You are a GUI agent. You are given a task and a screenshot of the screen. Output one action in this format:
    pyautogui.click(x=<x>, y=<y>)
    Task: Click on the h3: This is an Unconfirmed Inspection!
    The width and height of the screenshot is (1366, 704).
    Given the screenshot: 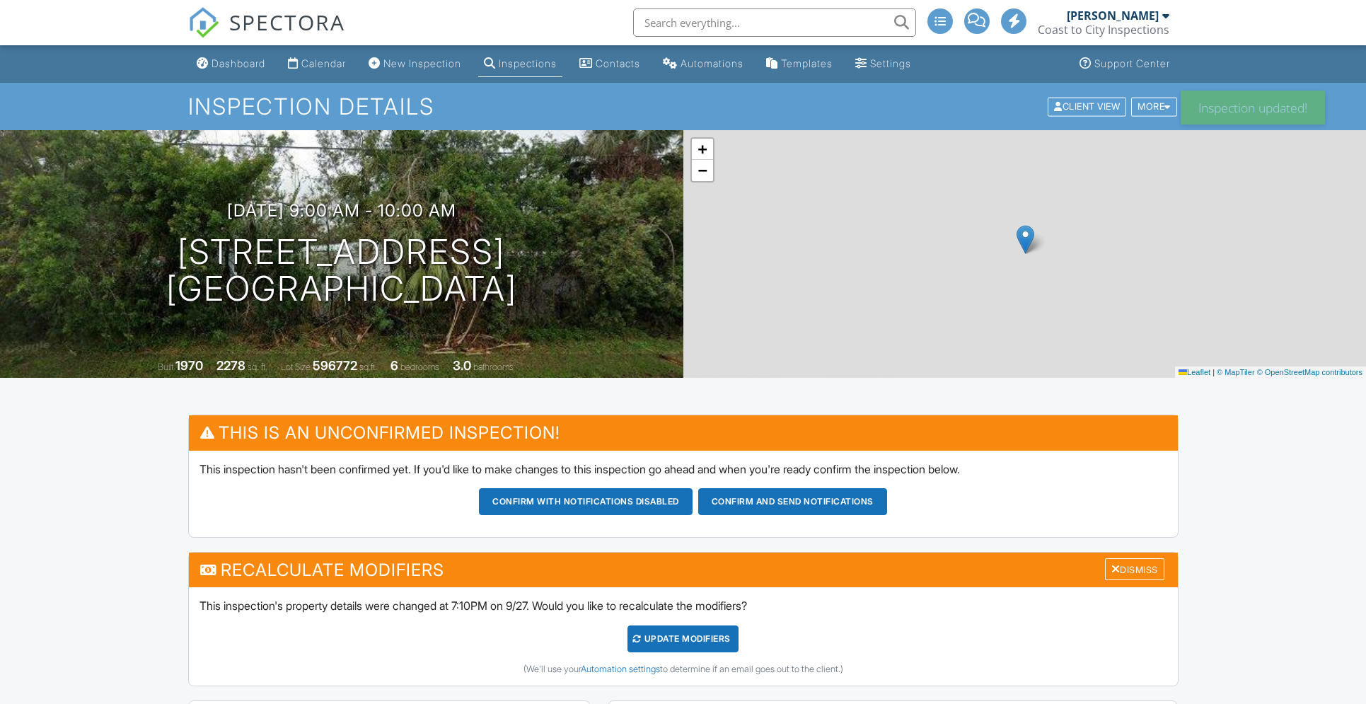 What is the action you would take?
    pyautogui.click(x=683, y=432)
    